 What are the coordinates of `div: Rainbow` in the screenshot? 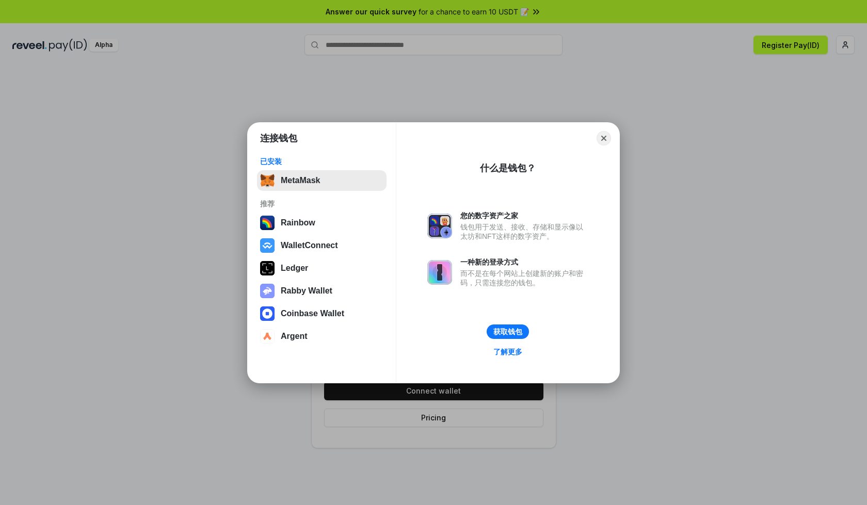 It's located at (298, 223).